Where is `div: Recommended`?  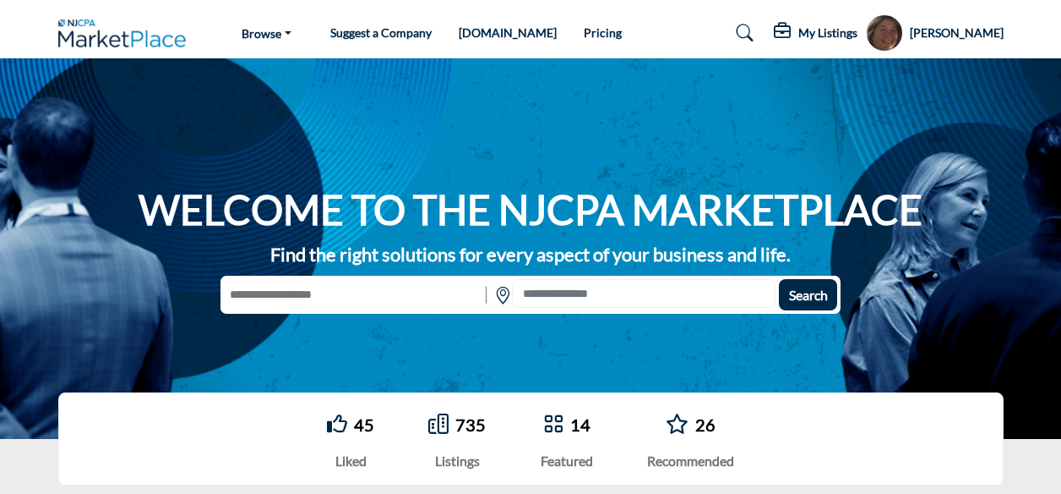 div: Recommended is located at coordinates (690, 461).